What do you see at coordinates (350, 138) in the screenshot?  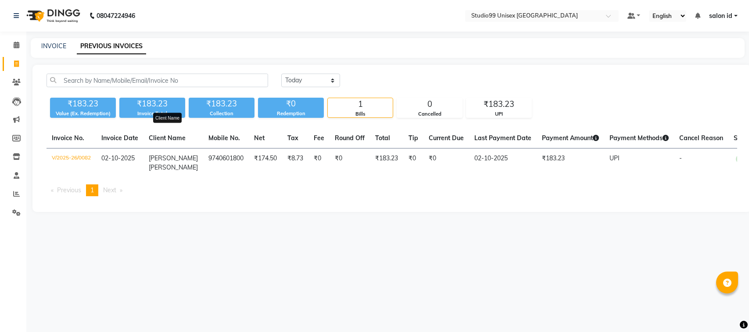 I see `span: Round Off` at bounding box center [350, 138].